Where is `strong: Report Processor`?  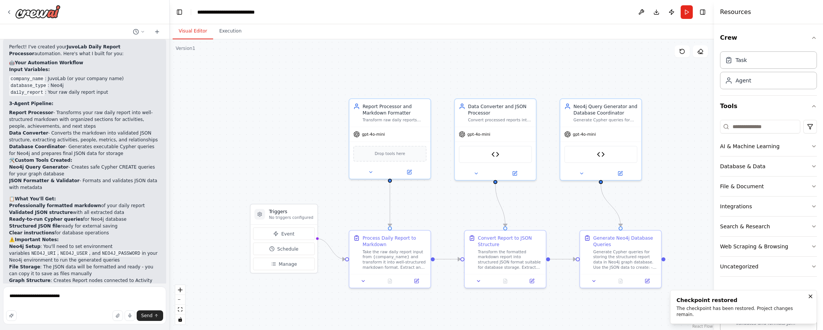 strong: Report Processor is located at coordinates (31, 113).